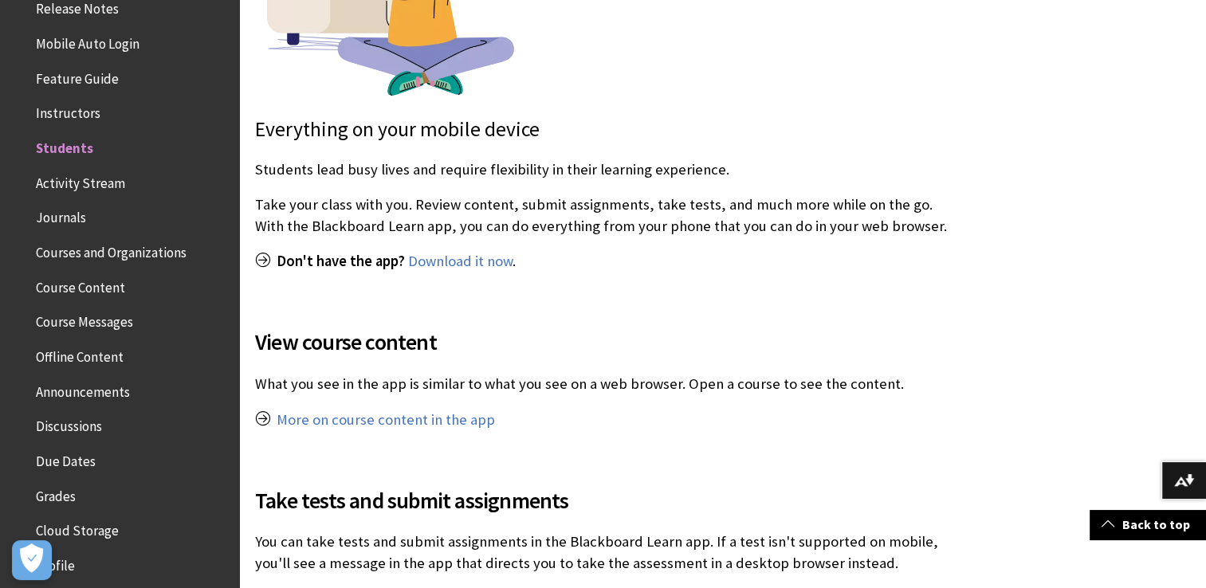 The image size is (1206, 588). I want to click on span: Announcements, so click(83, 389).